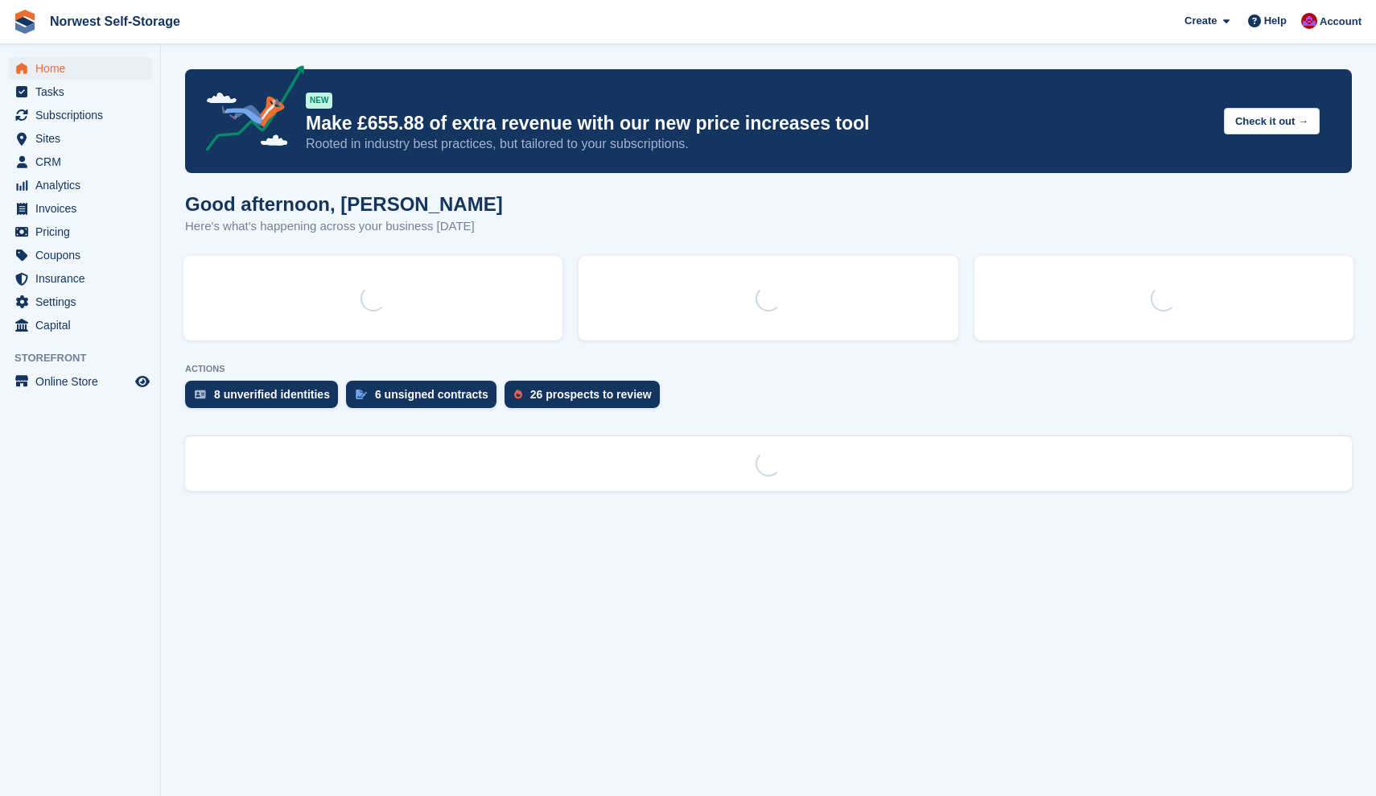 This screenshot has height=796, width=1376. What do you see at coordinates (1271, 121) in the screenshot?
I see `button: Check it out →` at bounding box center [1271, 121].